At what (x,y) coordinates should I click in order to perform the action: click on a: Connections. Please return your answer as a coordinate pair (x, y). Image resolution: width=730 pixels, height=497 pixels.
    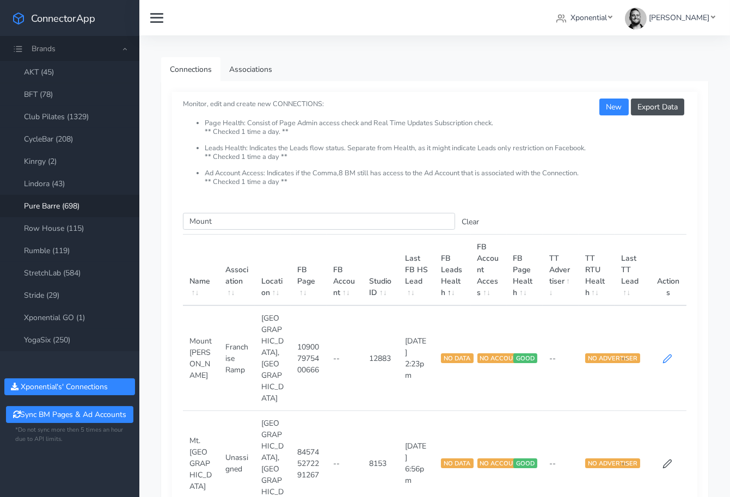
    Looking at the image, I should click on (190, 69).